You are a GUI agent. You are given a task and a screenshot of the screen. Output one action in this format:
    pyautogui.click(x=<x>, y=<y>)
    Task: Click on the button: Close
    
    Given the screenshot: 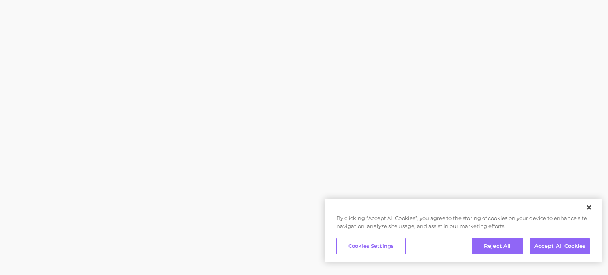 What is the action you would take?
    pyautogui.click(x=589, y=208)
    